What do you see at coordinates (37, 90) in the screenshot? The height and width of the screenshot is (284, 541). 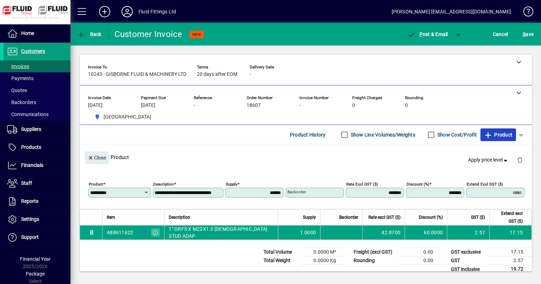 I see `a: Quotes` at bounding box center [37, 90].